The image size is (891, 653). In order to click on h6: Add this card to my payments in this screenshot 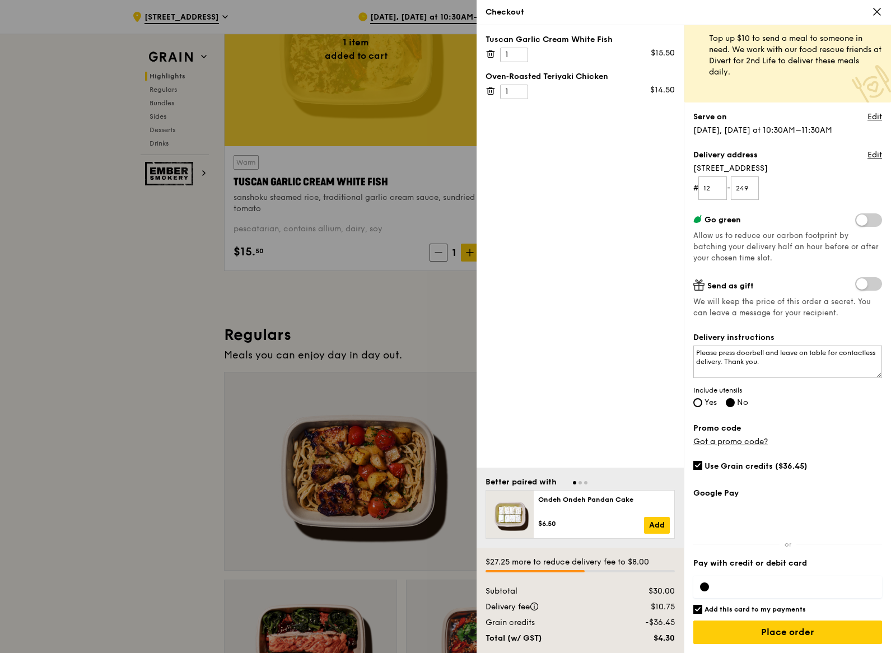, I will do `click(755, 609)`.